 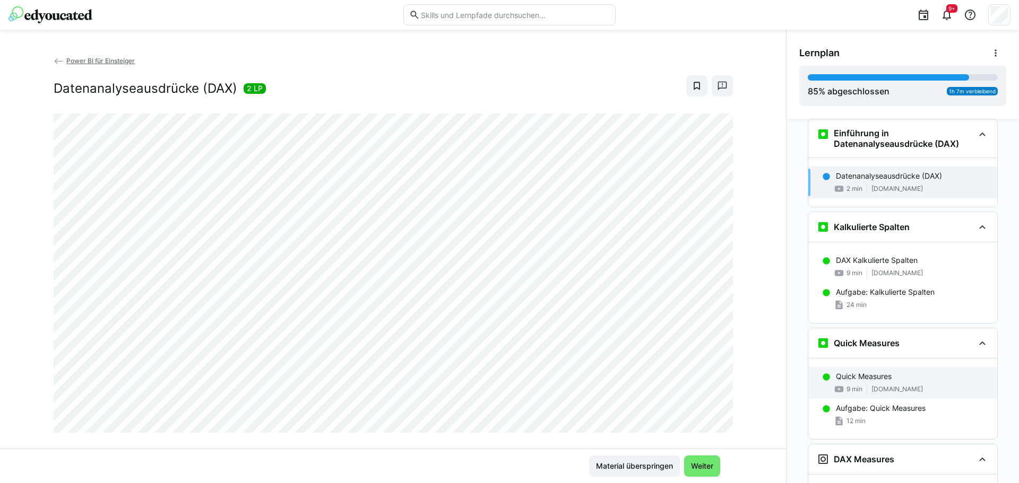 What do you see at coordinates (904, 139) in the screenshot?
I see `h3: Einführung in Datenanalyseausdrücke (DAX)` at bounding box center [904, 139].